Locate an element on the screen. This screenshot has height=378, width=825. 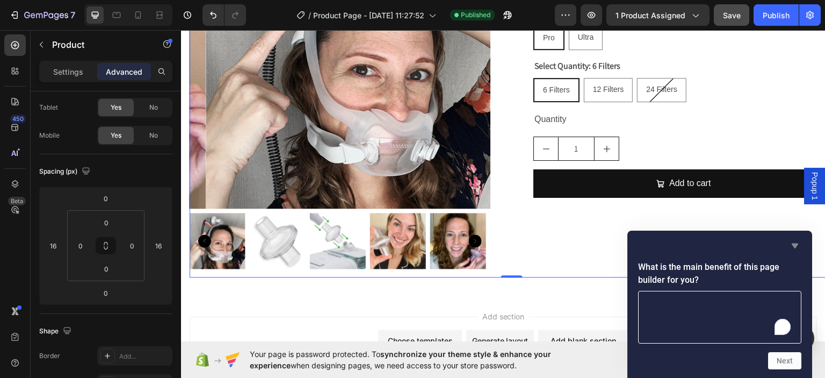
div: Spacing (px) is located at coordinates (66, 171).